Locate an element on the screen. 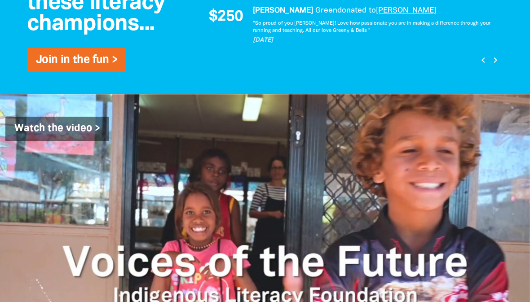  i: chevron_left is located at coordinates (483, 60).